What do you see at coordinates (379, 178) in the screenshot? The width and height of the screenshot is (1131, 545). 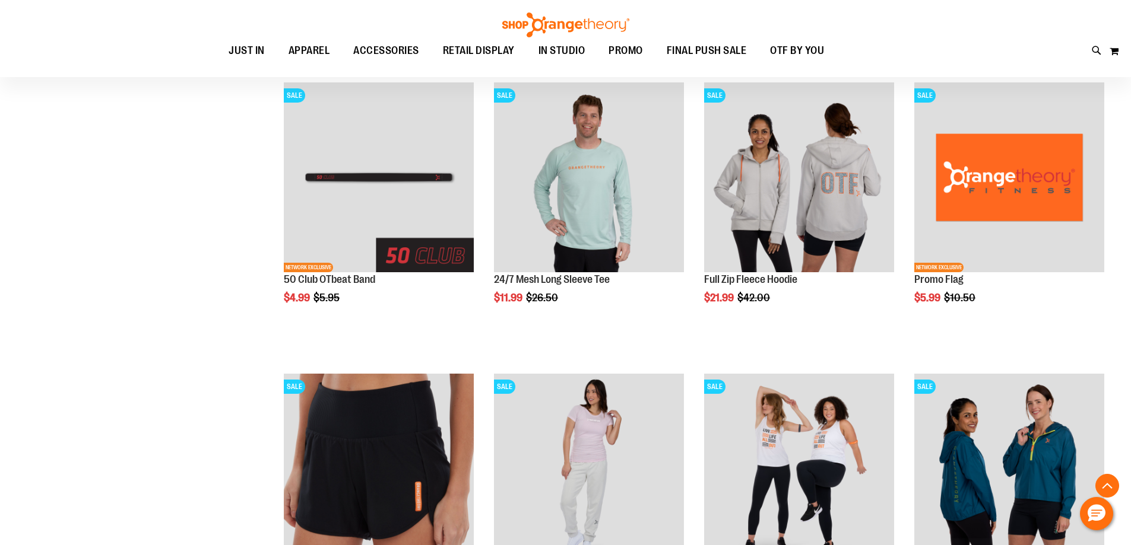 I see `a: Main View of 2024 50 Club OTBeat BandSALENETWORK EXCLUSIVE` at bounding box center [379, 178].